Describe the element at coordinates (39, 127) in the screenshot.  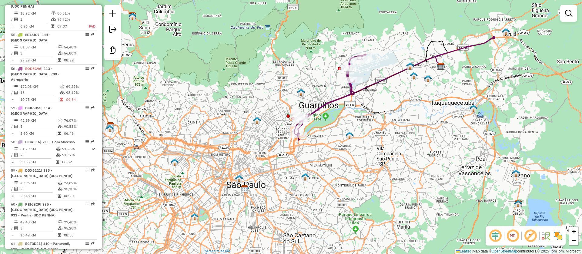
I see `td: 5` at that location.